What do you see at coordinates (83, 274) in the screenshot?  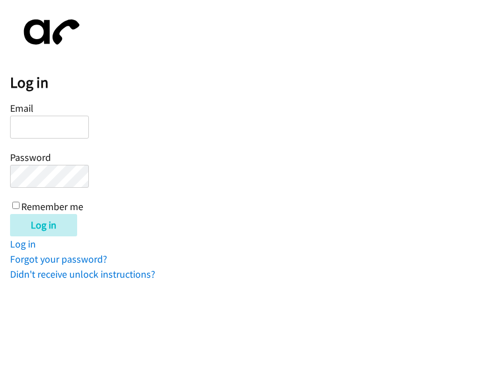 I see `a: Didn't receive unlock instructions?` at bounding box center [83, 274].